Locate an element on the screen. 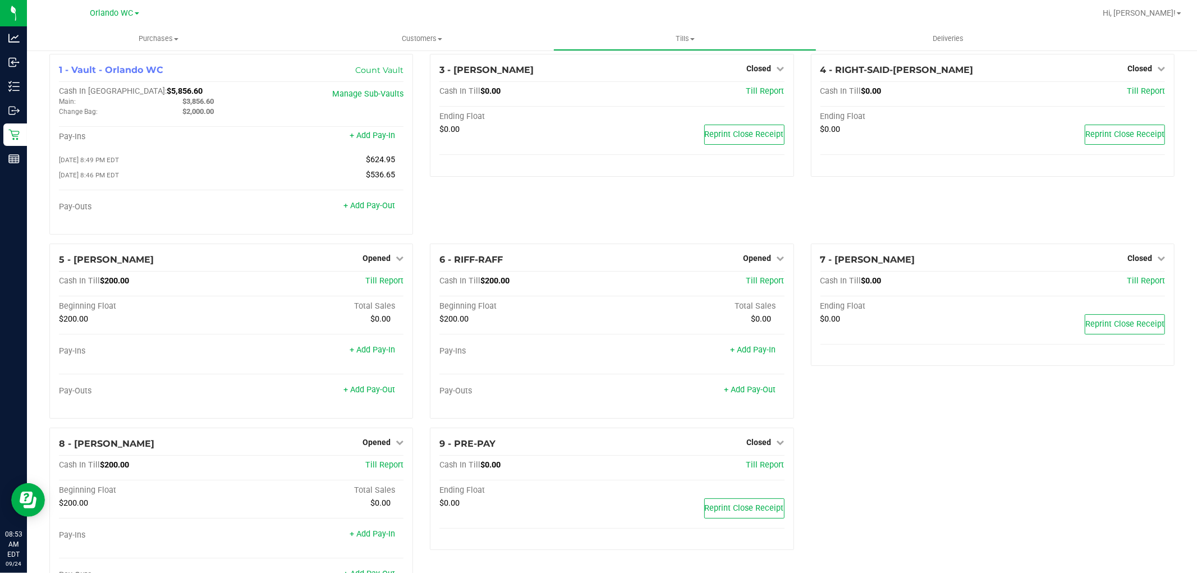 The width and height of the screenshot is (1197, 573). a: Manage Sub-Vaults is located at coordinates (368, 94).